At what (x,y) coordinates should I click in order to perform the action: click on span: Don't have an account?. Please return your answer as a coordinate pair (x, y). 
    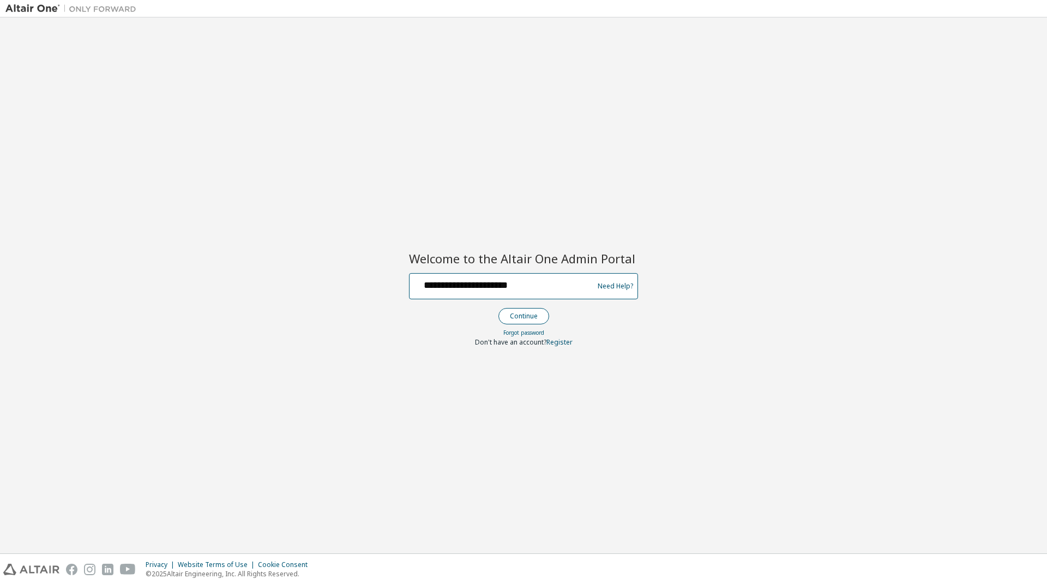
    Looking at the image, I should click on (510, 342).